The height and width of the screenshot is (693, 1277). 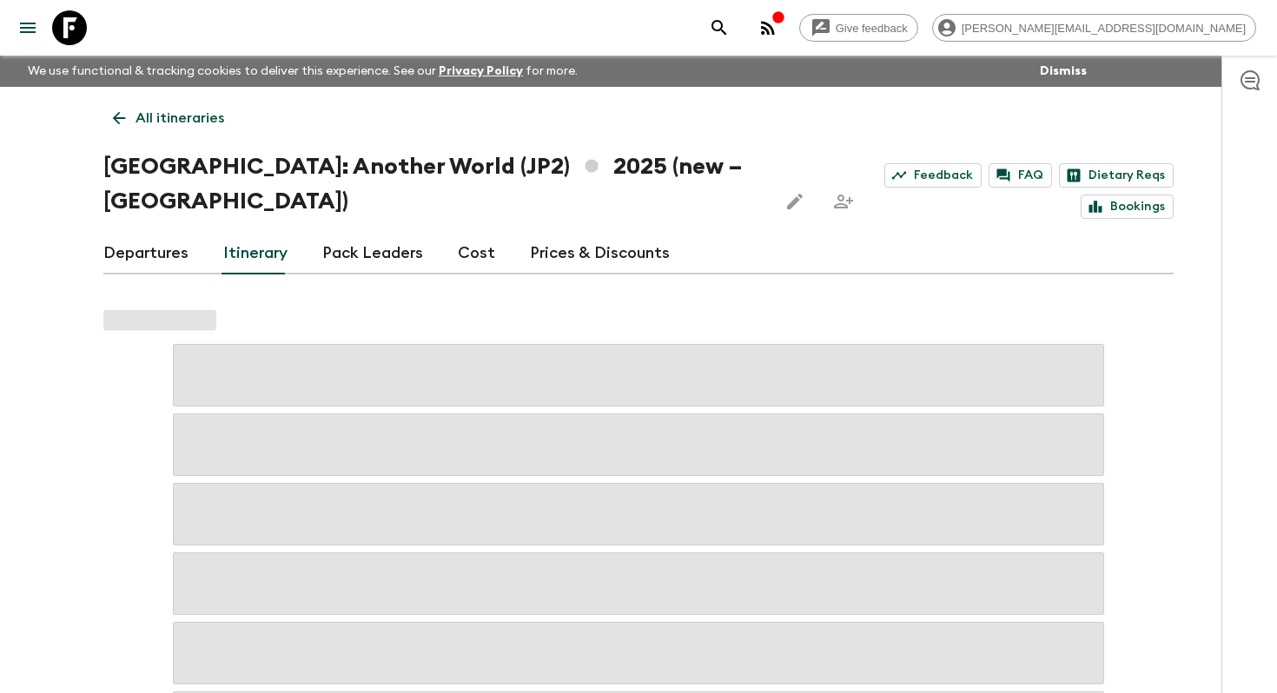 What do you see at coordinates (146, 254) in the screenshot?
I see `a: Departures` at bounding box center [146, 254].